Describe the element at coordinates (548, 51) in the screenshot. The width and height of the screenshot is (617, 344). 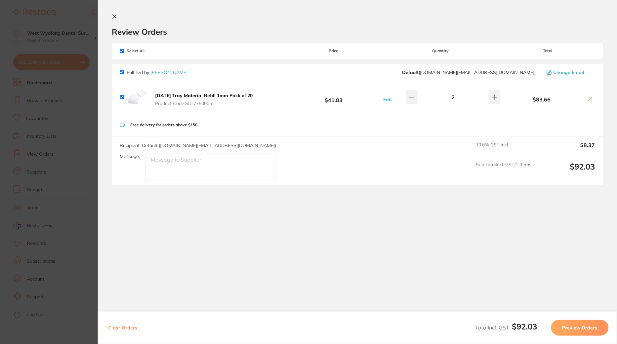
I see `span: Total` at that location.